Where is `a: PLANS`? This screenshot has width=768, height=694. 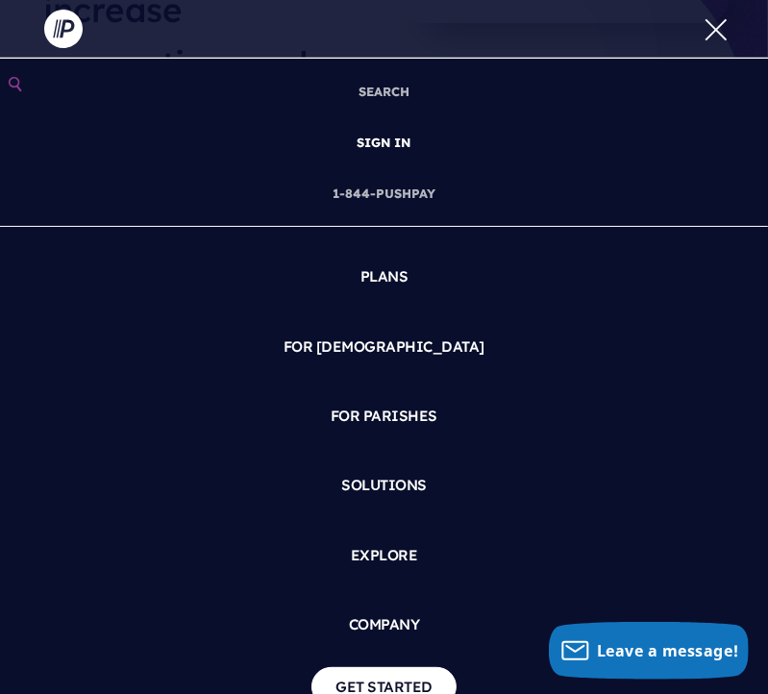
a: PLANS is located at coordinates (383, 277).